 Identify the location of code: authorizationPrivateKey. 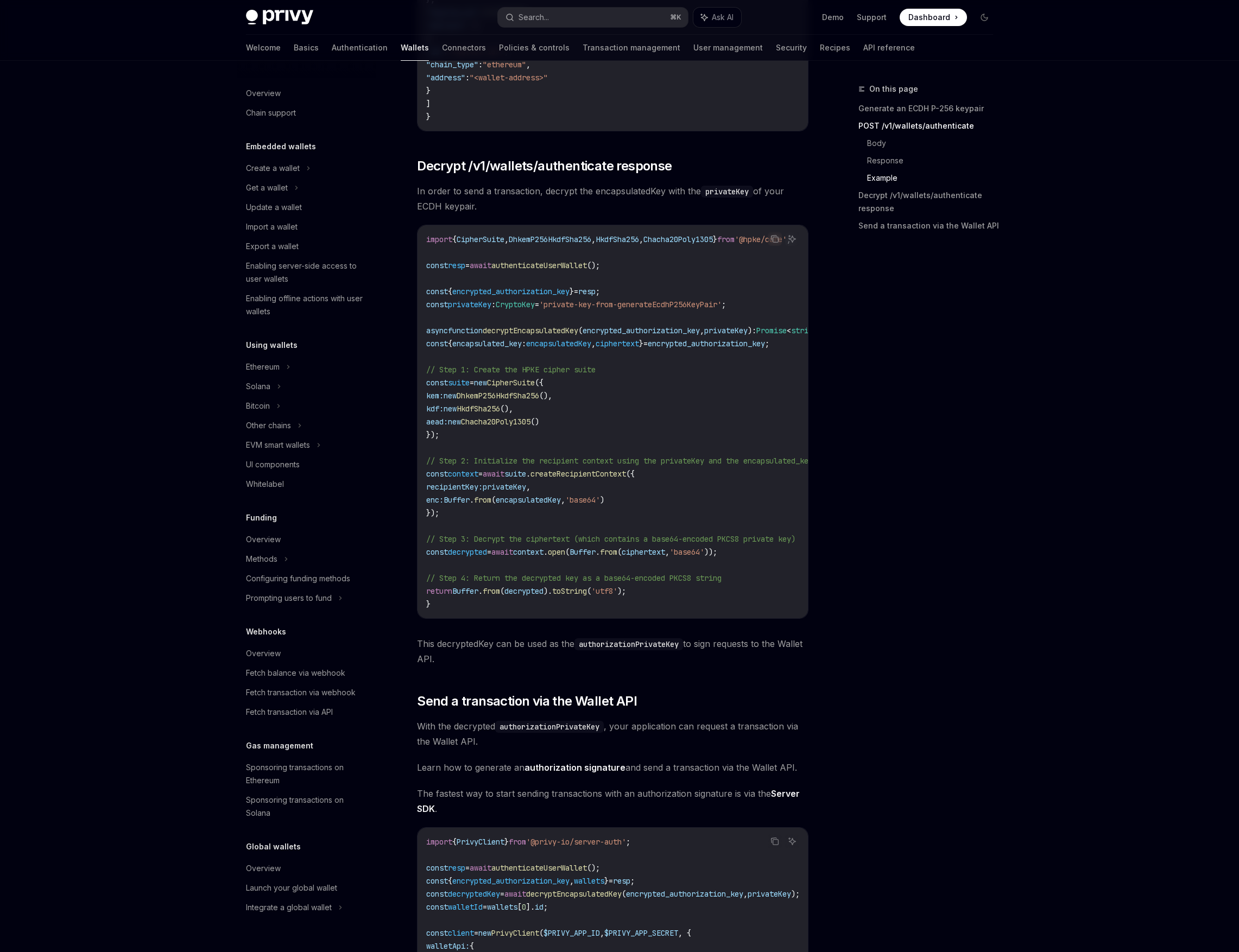
(629, 644).